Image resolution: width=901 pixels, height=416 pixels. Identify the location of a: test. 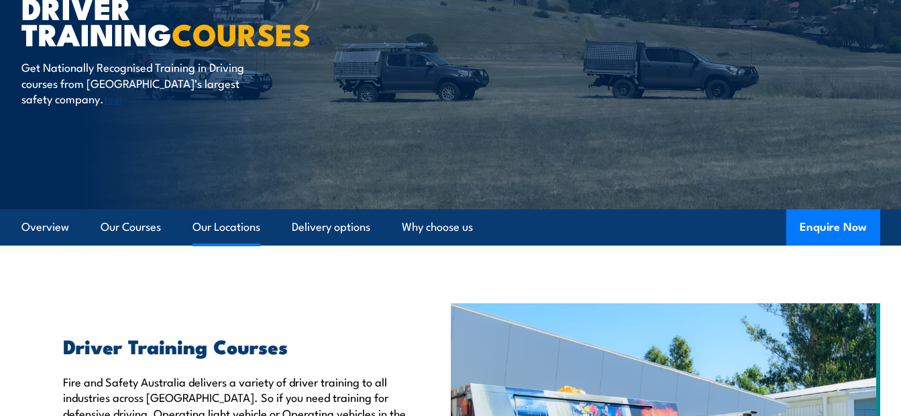
(113, 98).